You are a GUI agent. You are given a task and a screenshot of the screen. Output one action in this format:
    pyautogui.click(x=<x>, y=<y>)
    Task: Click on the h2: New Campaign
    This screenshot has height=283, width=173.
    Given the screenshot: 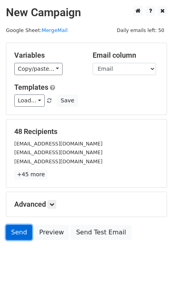 What is the action you would take?
    pyautogui.click(x=86, y=13)
    